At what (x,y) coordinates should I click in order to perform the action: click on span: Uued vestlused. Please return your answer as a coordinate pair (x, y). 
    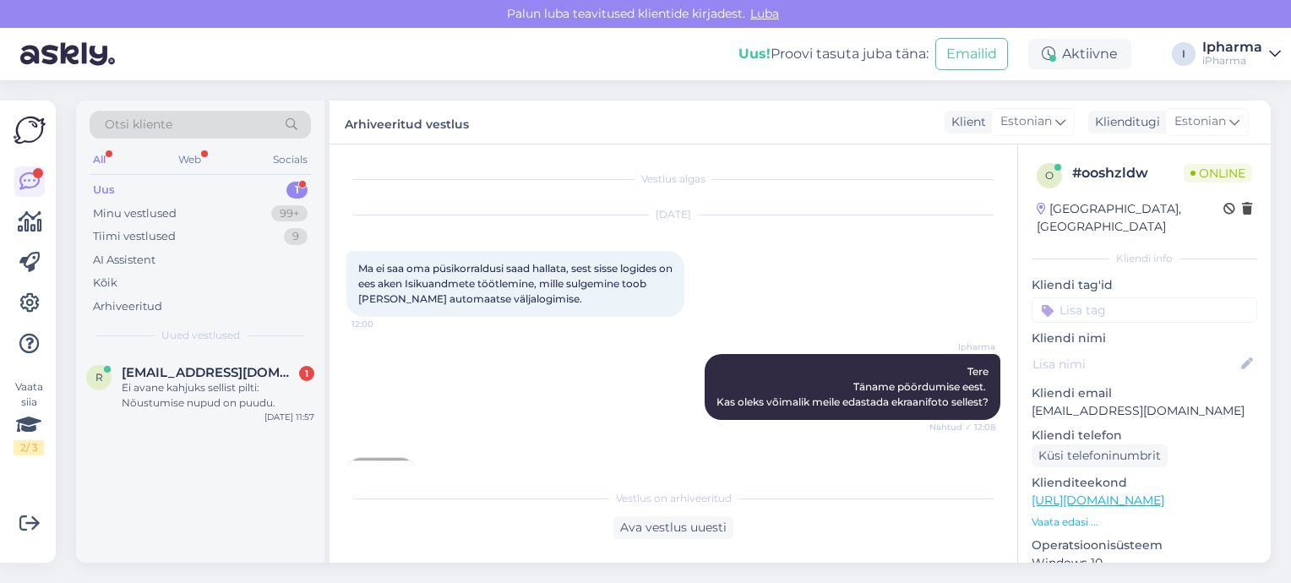
    Looking at the image, I should click on (200, 335).